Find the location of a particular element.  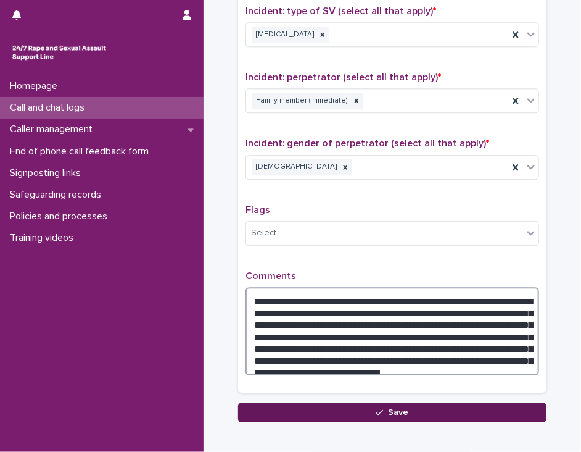

p: Policies and processes is located at coordinates (61, 216).